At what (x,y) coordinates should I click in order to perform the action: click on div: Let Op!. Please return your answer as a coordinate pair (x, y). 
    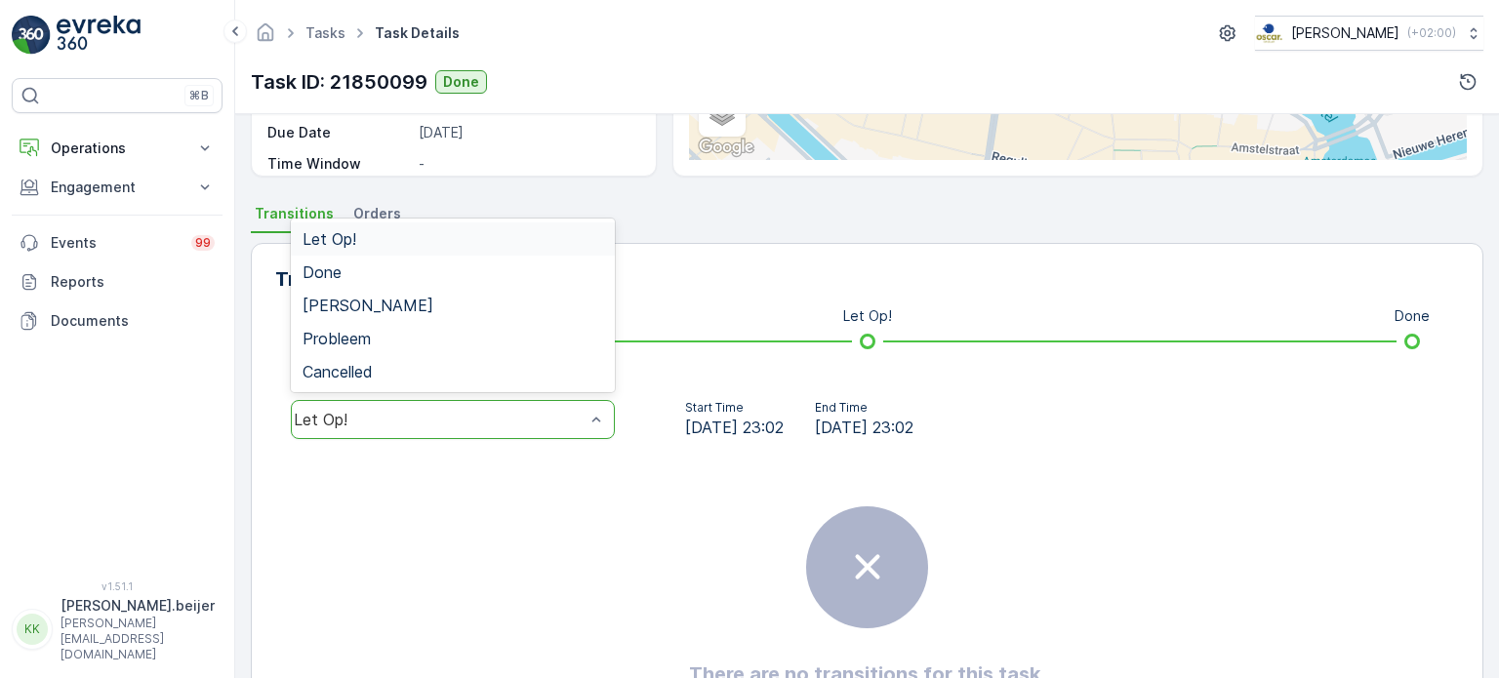
    Looking at the image, I should click on (439, 420).